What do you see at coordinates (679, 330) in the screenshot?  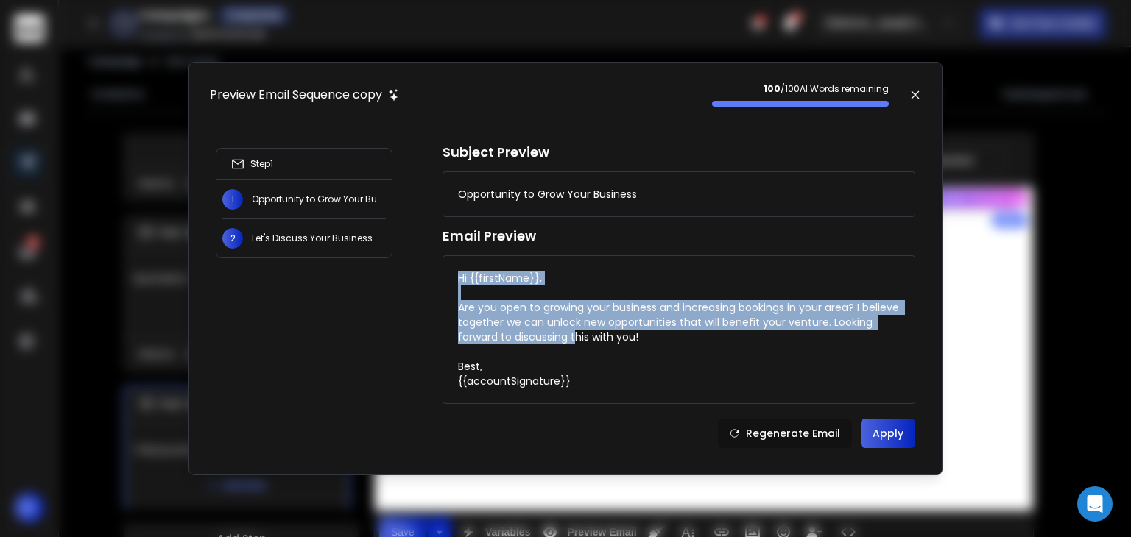 I see `div: Hi {{firstName}}, Are you open to growing your business and increasing bookings in your area? I b...` at bounding box center [679, 330].